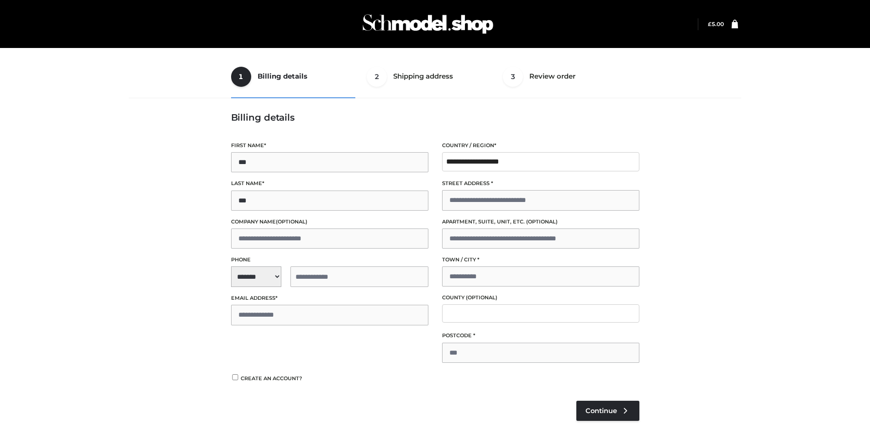 Image resolution: width=870 pixels, height=430 pixels. I want to click on label: Town / City, so click(541, 259).